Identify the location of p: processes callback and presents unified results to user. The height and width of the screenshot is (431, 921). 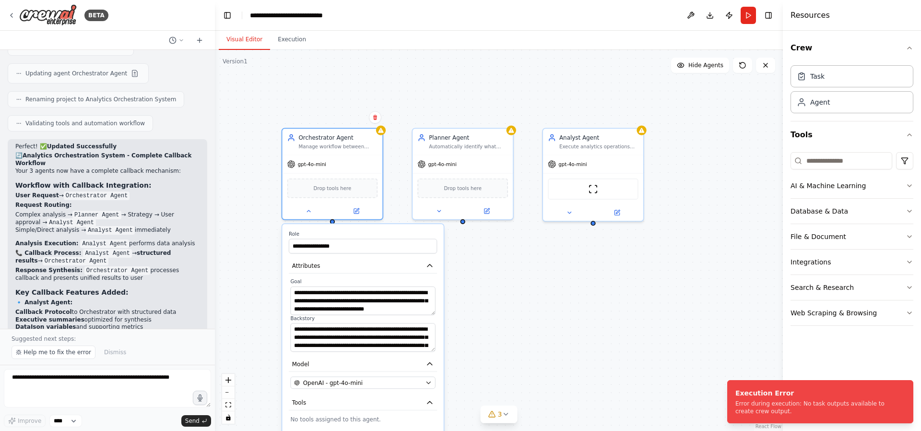
(107, 274).